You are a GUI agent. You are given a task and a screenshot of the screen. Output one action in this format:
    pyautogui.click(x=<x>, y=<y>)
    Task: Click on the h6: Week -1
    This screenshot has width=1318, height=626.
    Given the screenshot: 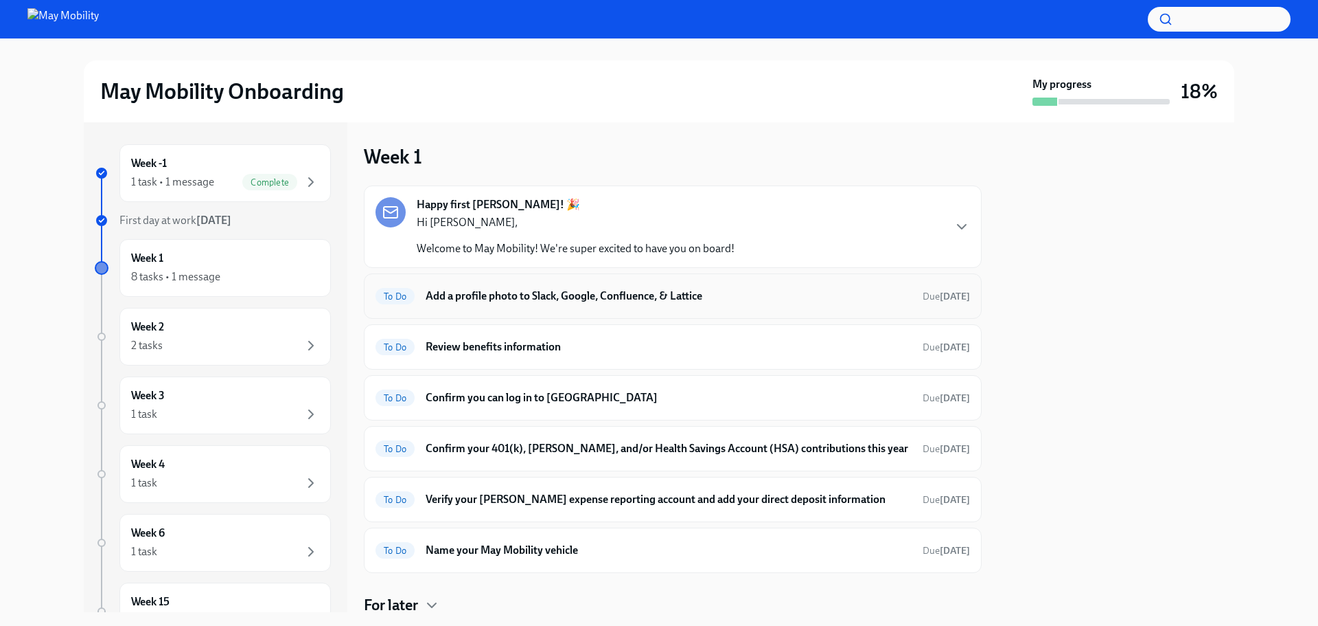 What is the action you would take?
    pyautogui.click(x=149, y=163)
    